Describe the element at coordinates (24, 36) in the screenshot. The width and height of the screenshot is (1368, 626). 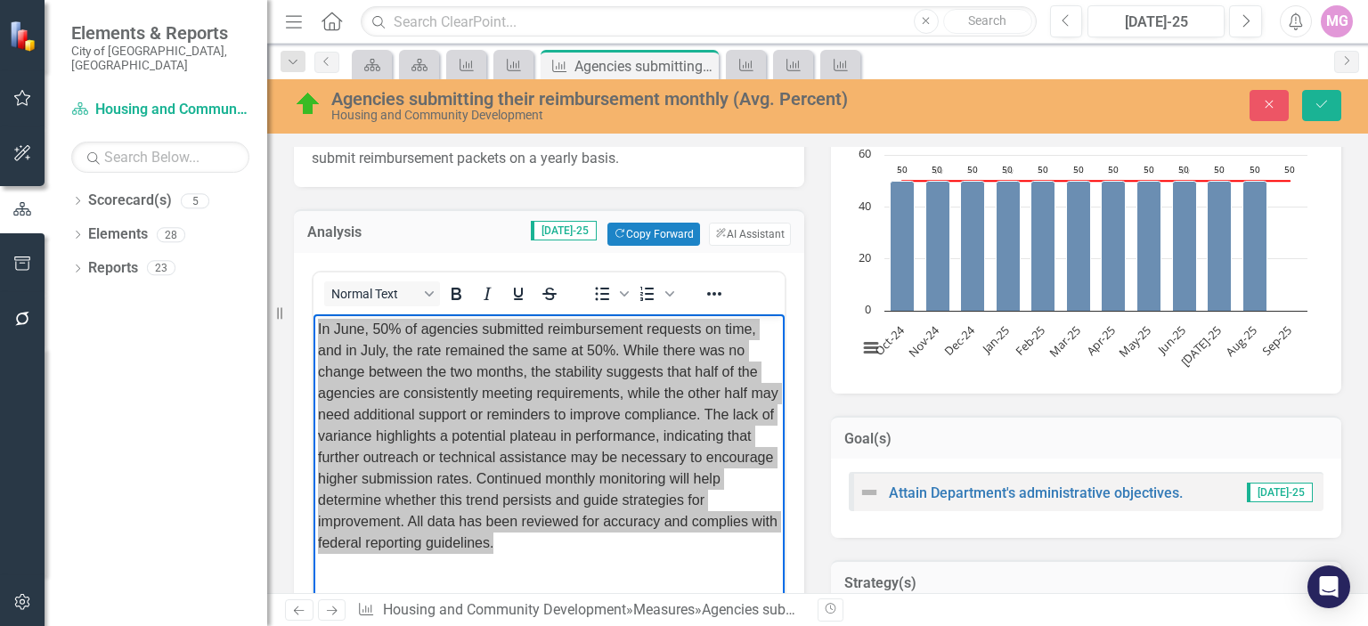
I see `img: ClearPoint Strategy` at that location.